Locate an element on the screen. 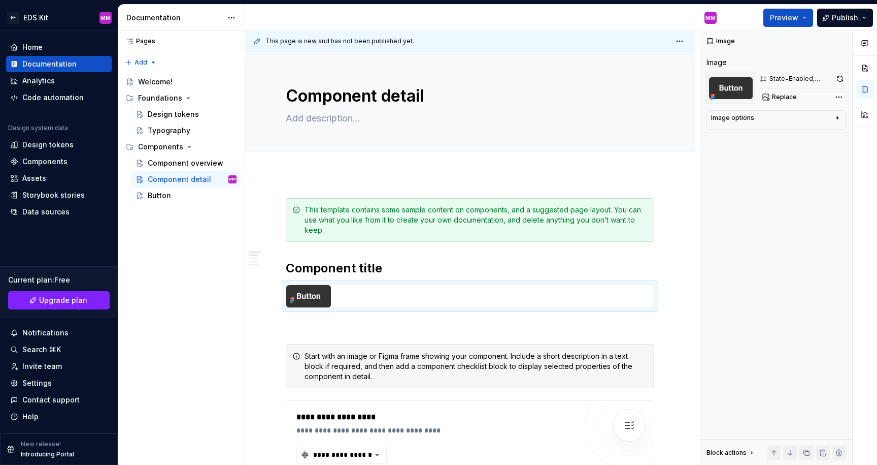 This screenshot has height=465, width=877. button: Help is located at coordinates (59, 416).